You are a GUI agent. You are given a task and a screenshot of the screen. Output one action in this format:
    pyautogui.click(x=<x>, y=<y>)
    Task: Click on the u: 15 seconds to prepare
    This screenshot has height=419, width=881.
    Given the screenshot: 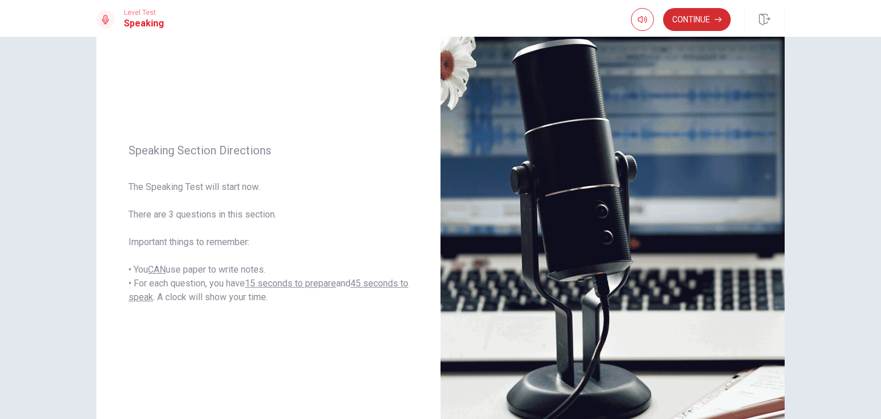 What is the action you would take?
    pyautogui.click(x=290, y=283)
    